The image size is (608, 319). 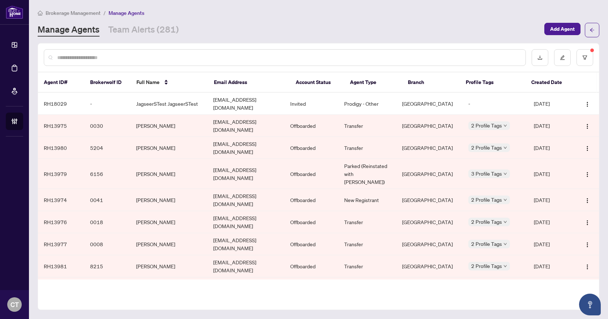 What do you see at coordinates (562, 58) in the screenshot?
I see `span: edit` at bounding box center [562, 58].